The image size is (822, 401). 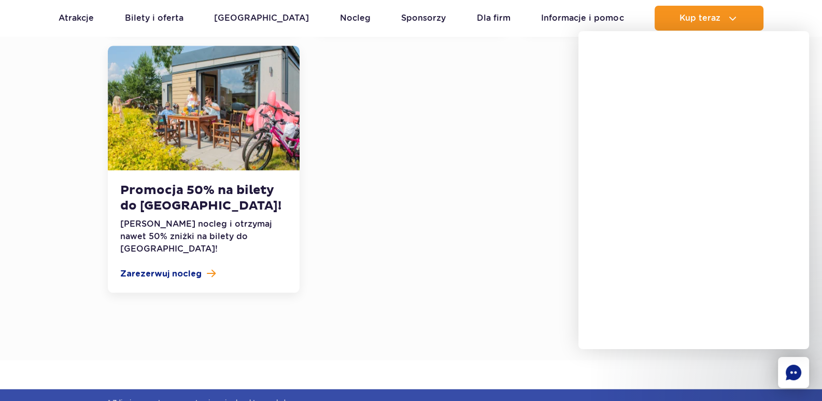 I want to click on a: Nocleg, so click(x=355, y=18).